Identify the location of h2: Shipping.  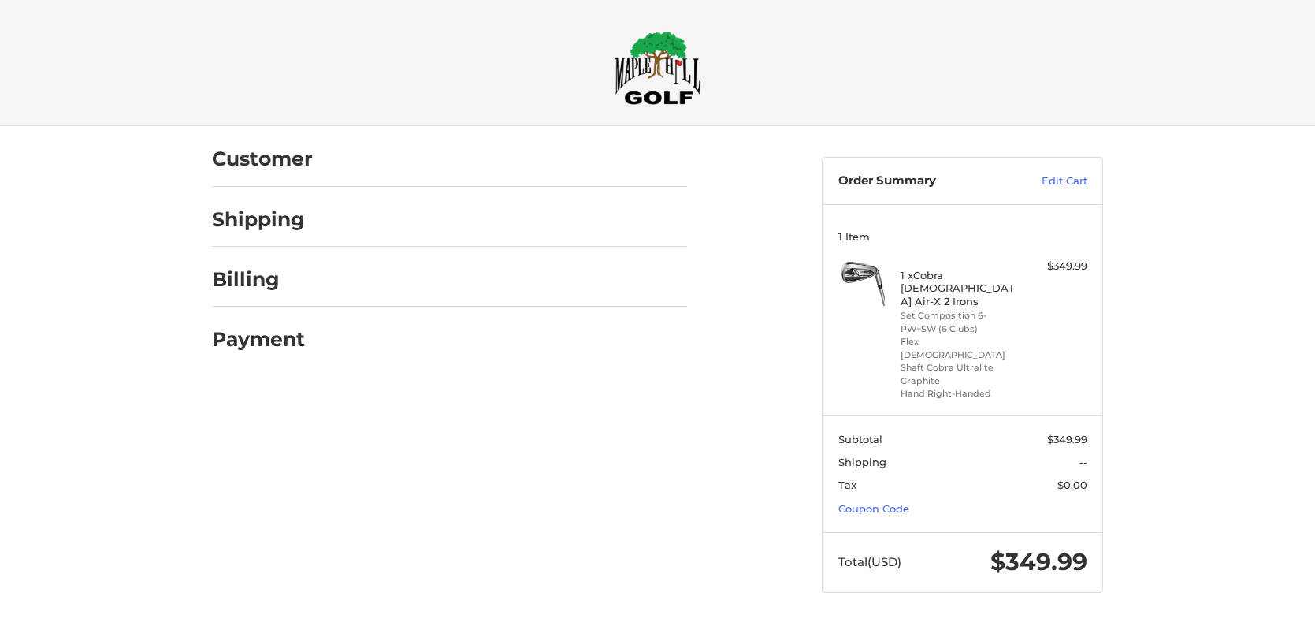
(259, 219).